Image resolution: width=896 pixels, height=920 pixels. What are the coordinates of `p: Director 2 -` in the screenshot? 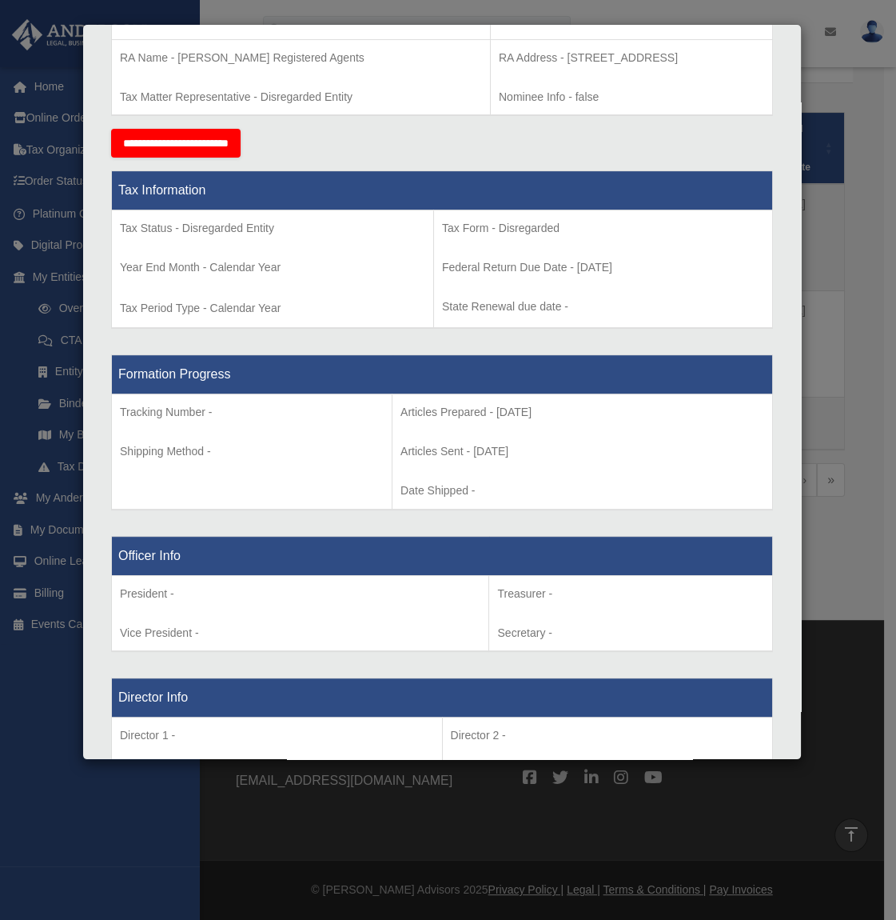 It's located at (608, 735).